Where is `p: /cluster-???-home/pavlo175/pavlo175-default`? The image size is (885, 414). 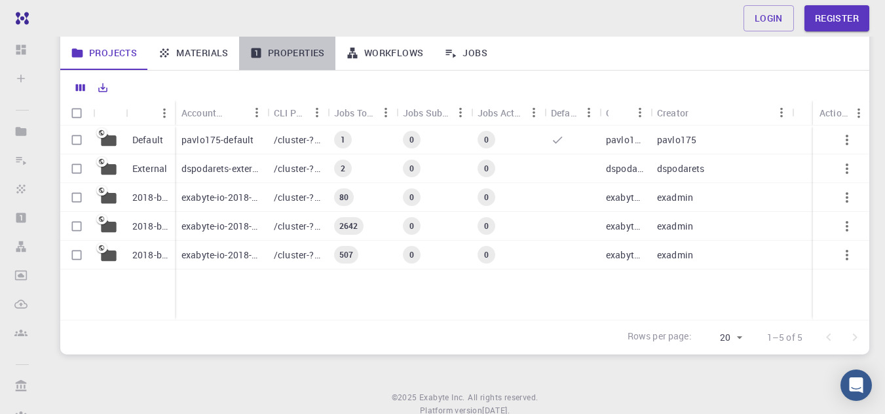
p: /cluster-???-home/pavlo175/pavlo175-default is located at coordinates (297, 140).